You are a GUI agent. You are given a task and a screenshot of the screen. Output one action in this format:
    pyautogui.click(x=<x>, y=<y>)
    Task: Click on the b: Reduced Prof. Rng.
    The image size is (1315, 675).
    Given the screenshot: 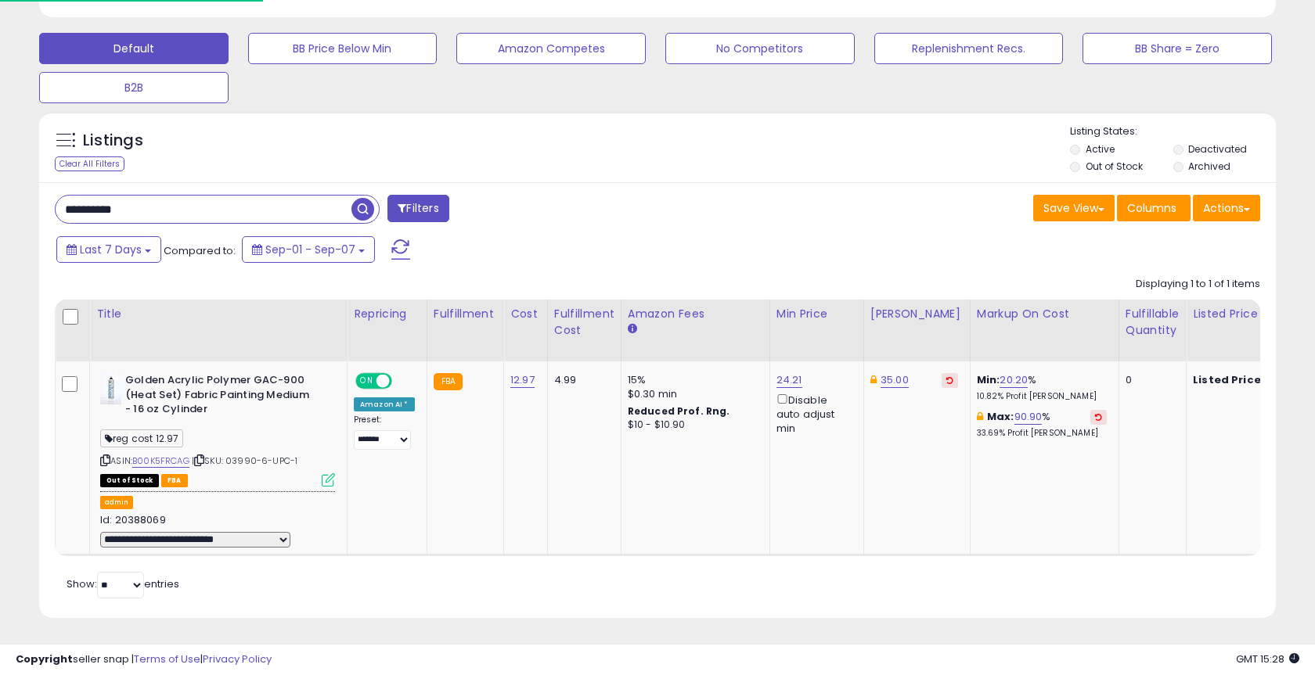 What is the action you would take?
    pyautogui.click(x=678, y=411)
    